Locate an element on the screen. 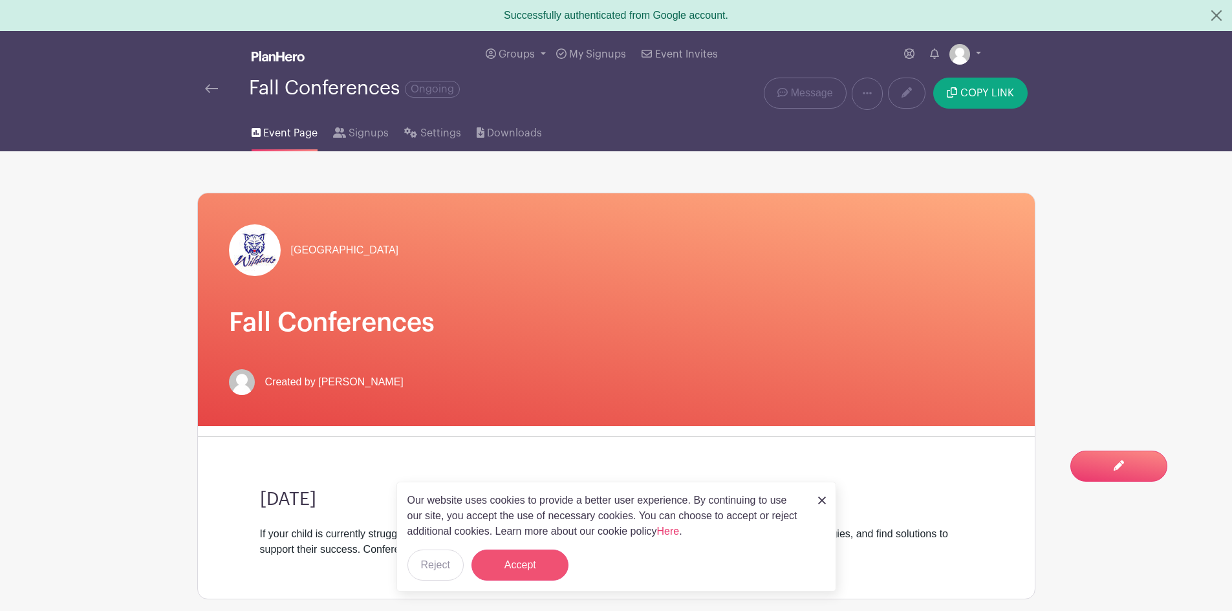  span: Groups is located at coordinates (517, 54).